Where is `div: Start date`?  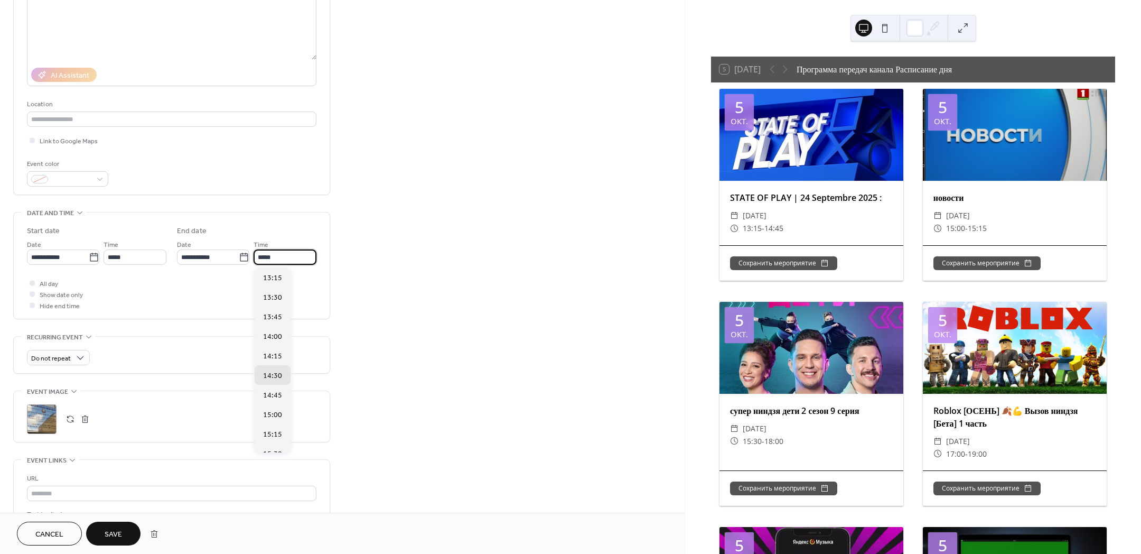 div: Start date is located at coordinates (43, 231).